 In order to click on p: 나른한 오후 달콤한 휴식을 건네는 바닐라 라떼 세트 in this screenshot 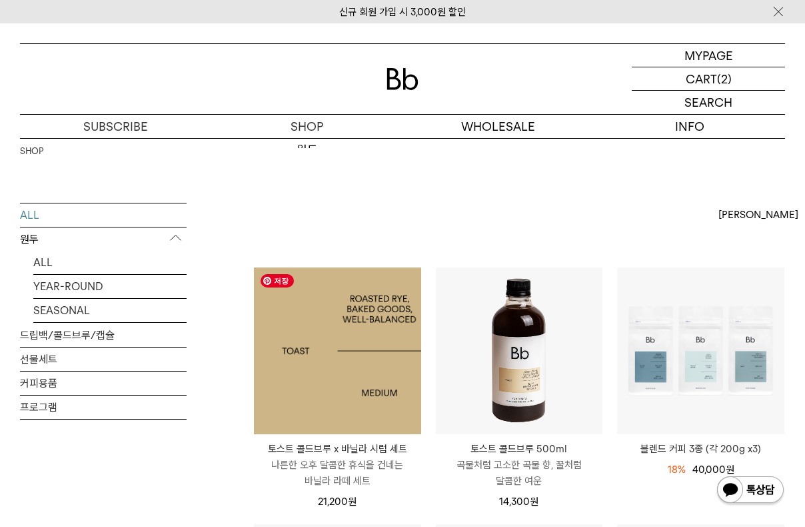, I will do `click(337, 473)`.